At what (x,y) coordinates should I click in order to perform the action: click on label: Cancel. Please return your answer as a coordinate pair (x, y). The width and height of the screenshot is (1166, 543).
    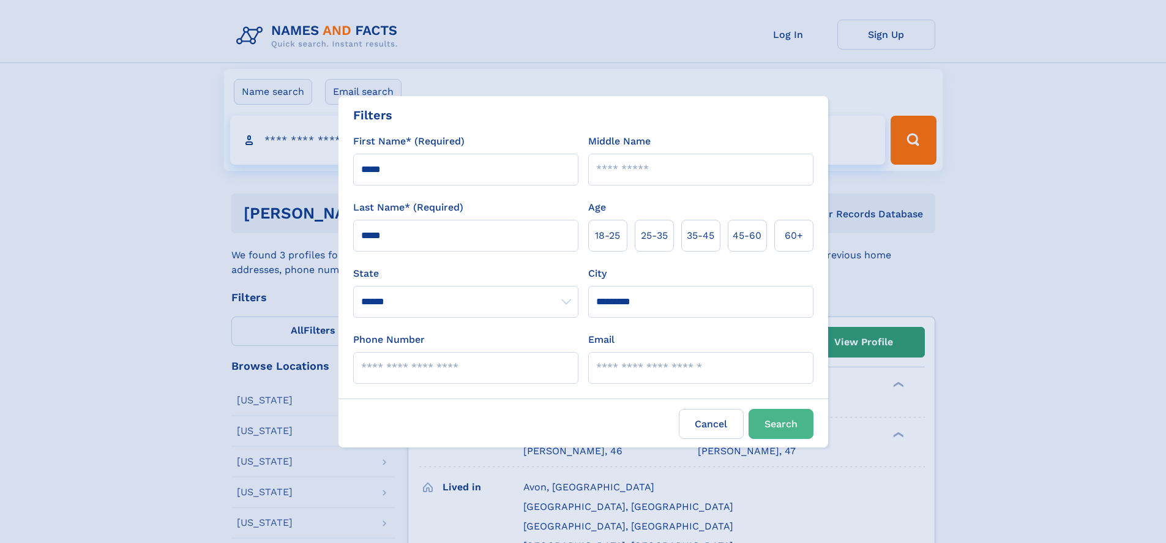
    Looking at the image, I should click on (711, 423).